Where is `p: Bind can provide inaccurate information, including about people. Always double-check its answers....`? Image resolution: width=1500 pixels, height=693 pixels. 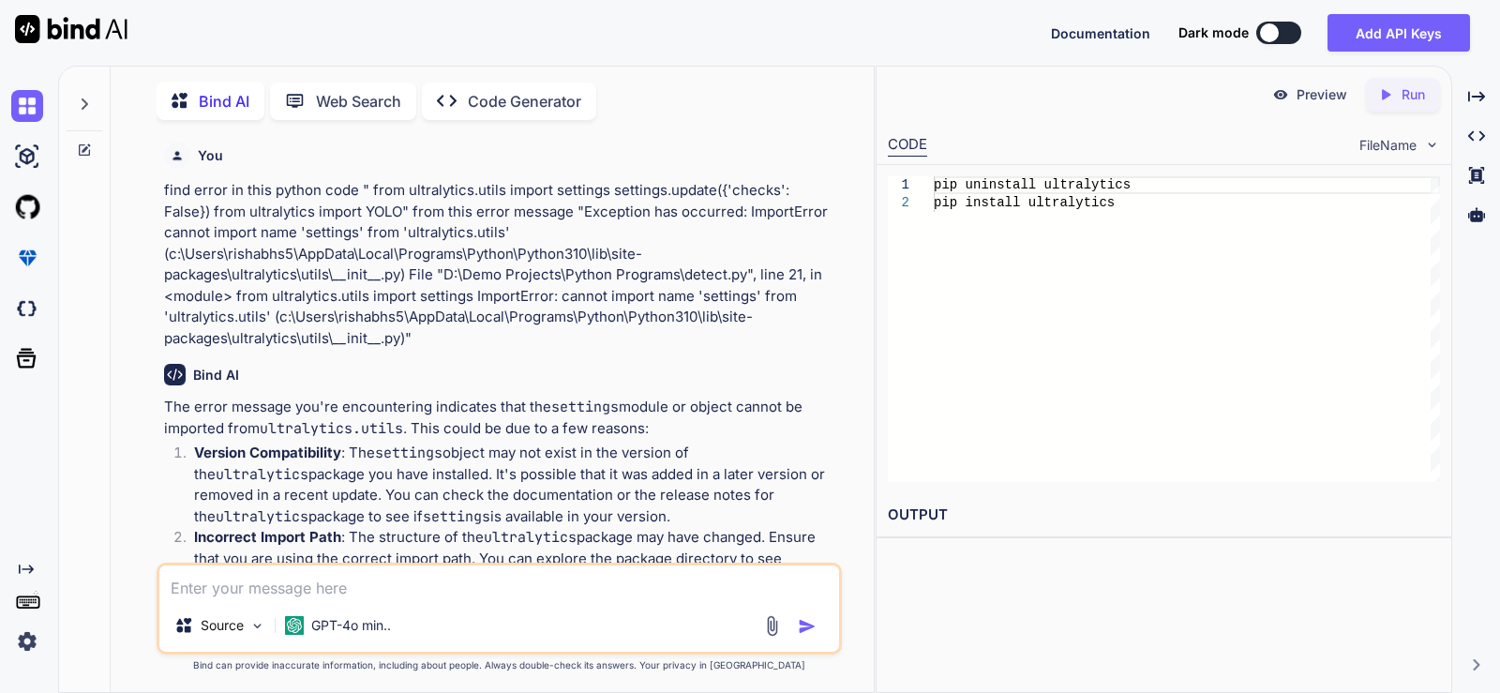
p: Bind can provide inaccurate information, including about people. Always double-check its answers.... is located at coordinates (499, 664).